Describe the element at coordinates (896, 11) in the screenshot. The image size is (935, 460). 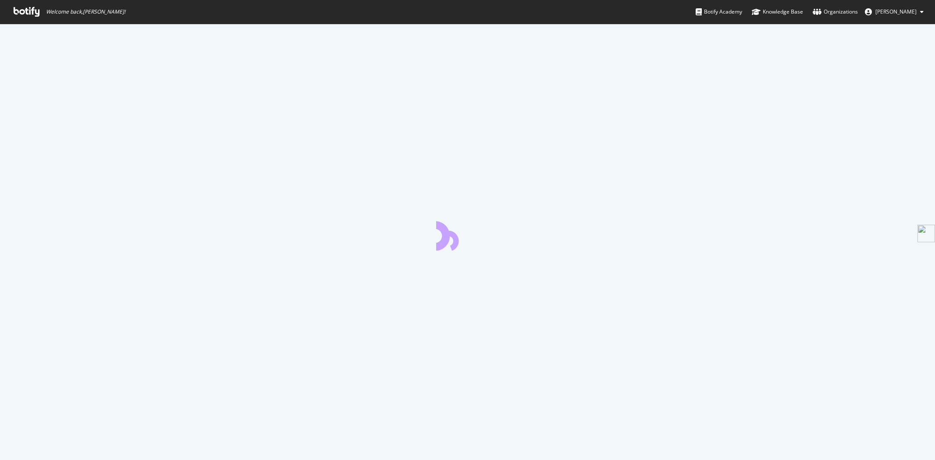
I see `span: Matthew Edgar` at that location.